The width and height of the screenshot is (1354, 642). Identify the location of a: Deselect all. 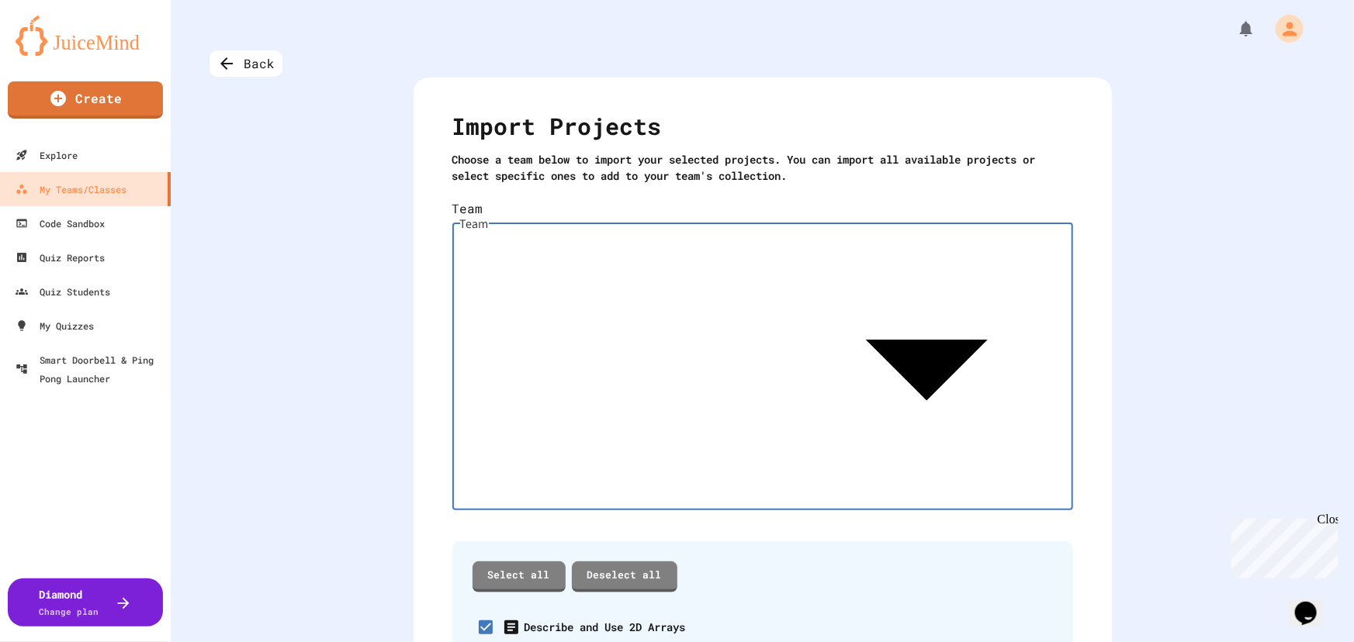
(624, 577).